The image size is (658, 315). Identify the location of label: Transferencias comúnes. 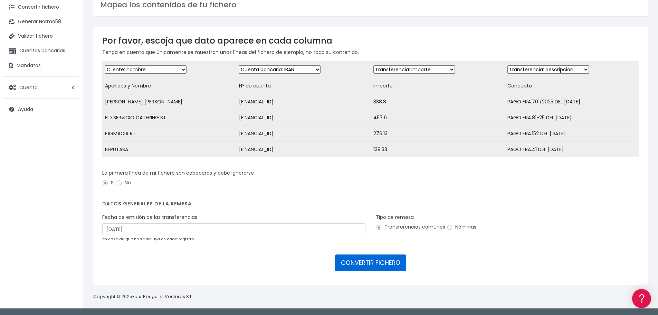
(410, 227).